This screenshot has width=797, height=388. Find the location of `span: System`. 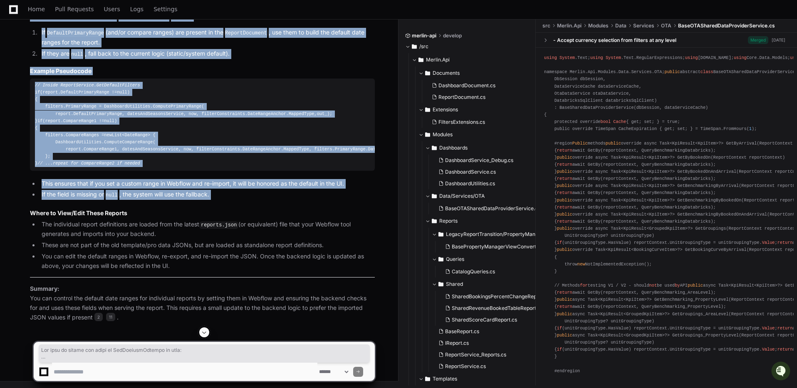

span: System is located at coordinates (613, 58).